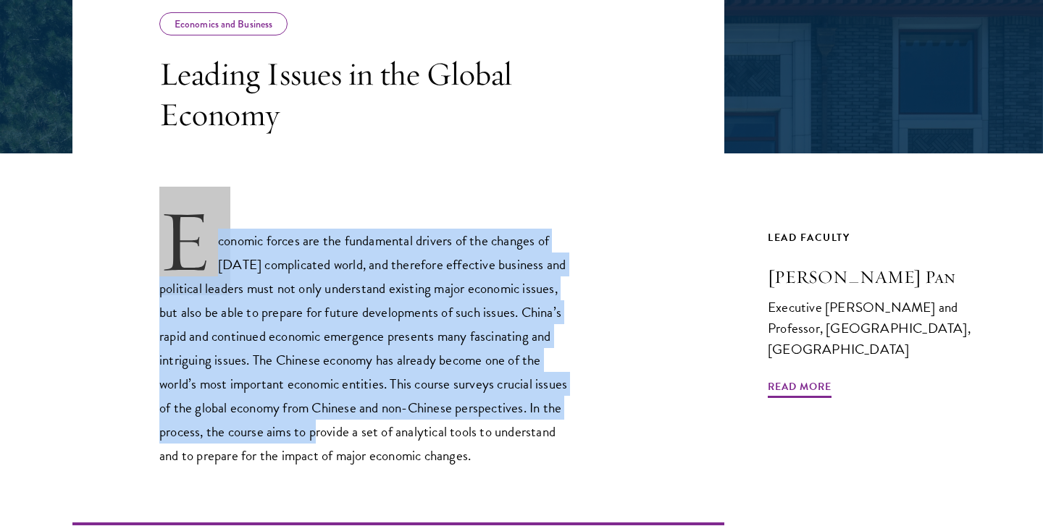 Image resolution: width=1043 pixels, height=526 pixels. Describe the element at coordinates (799, 389) in the screenshot. I see `span: Read More` at that location.